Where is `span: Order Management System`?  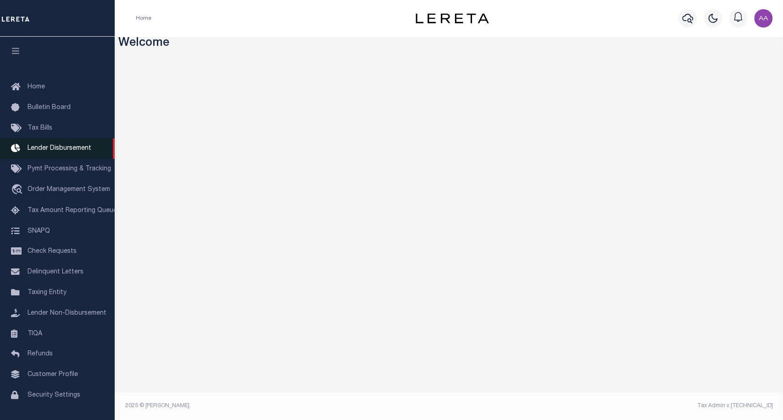 span: Order Management System is located at coordinates (69, 190).